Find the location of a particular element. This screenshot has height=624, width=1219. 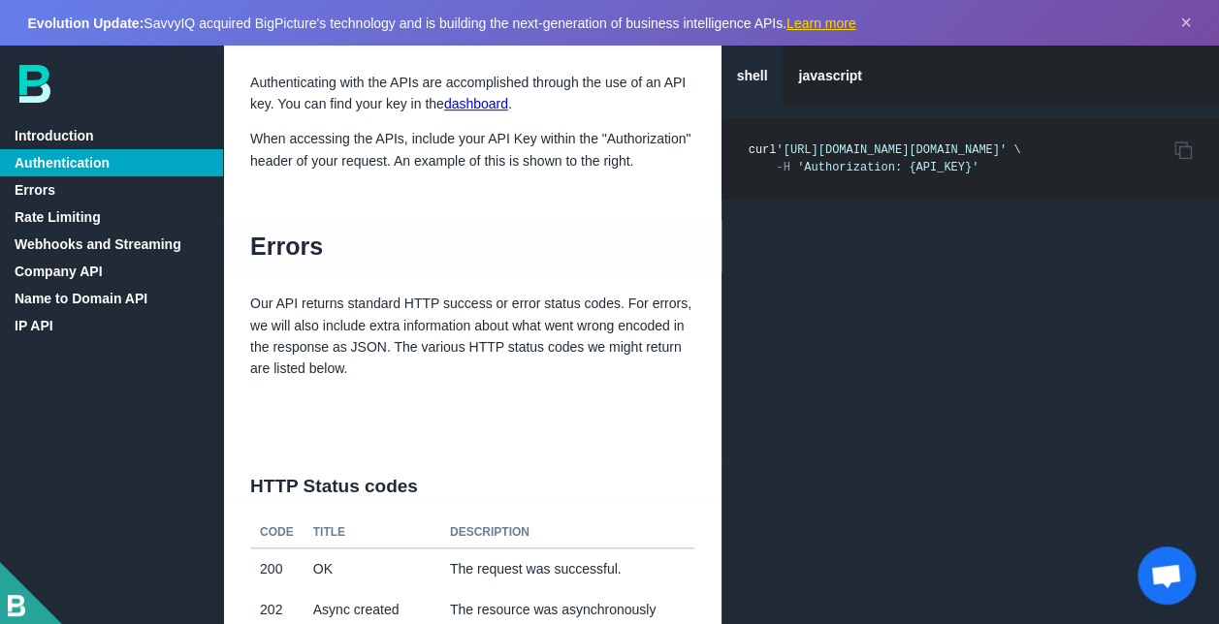

p: Our API returns standard HTTP success or error status codes. For errors, we will also include ext... is located at coordinates (472, 336).